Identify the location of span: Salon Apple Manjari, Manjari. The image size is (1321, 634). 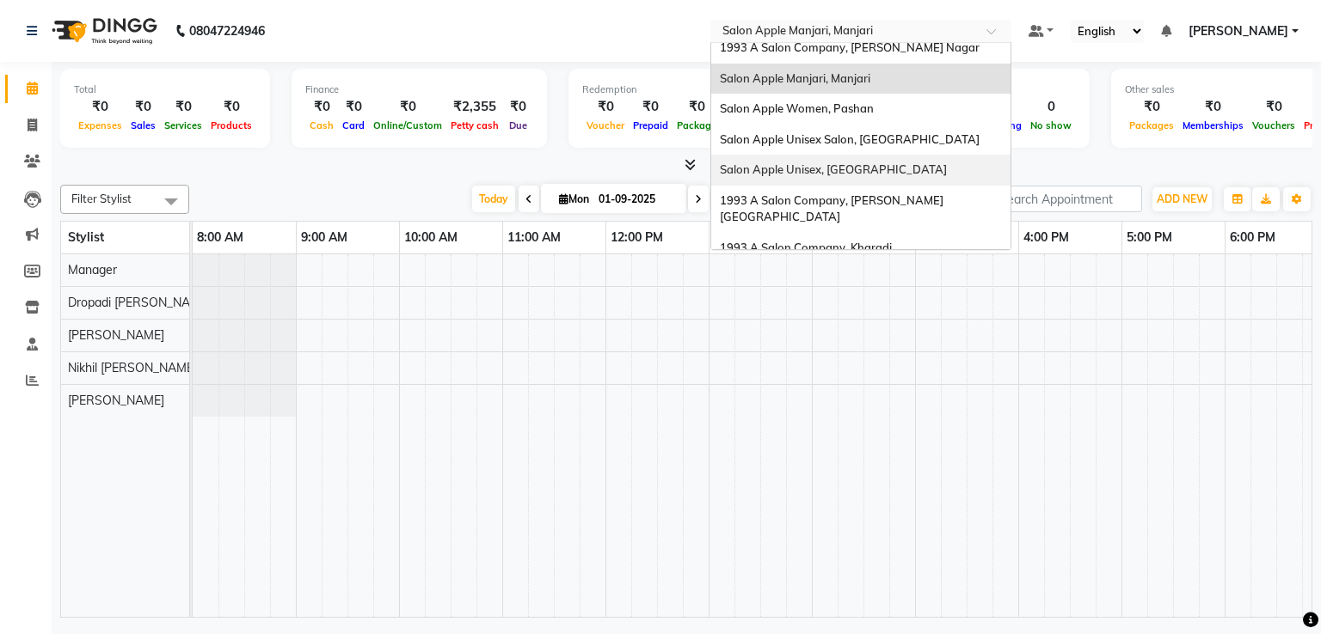
(794, 78).